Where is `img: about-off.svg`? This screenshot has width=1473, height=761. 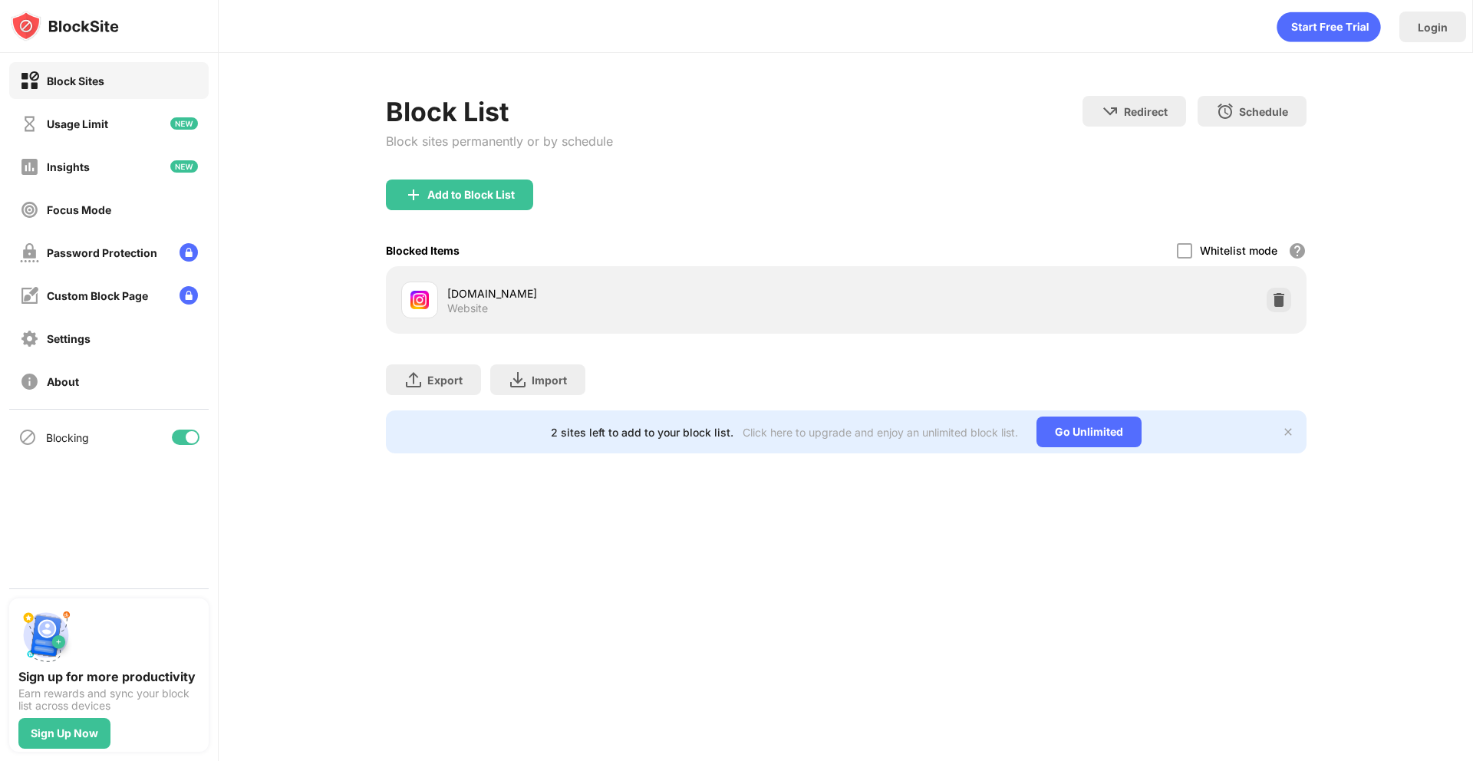 img: about-off.svg is located at coordinates (29, 381).